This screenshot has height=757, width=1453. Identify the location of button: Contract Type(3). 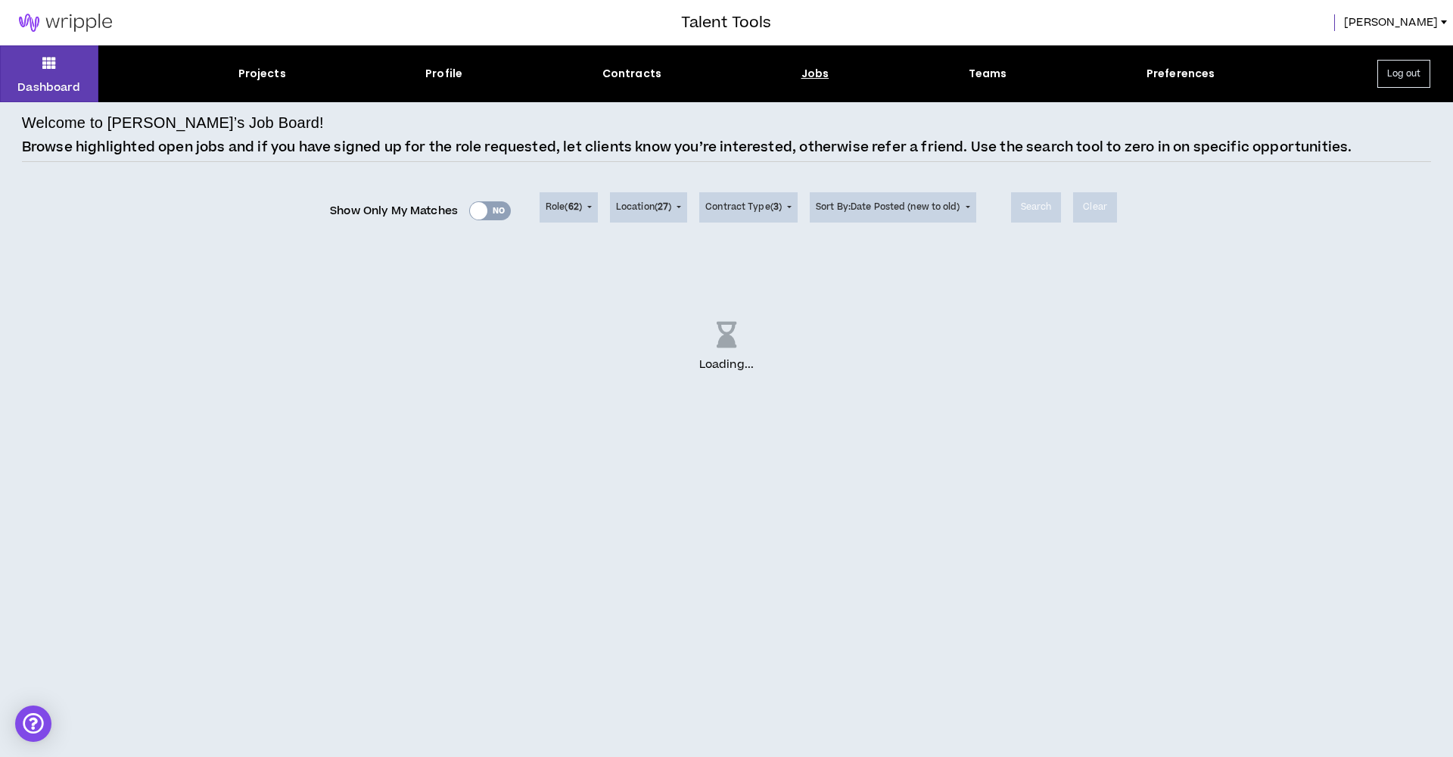
(749, 207).